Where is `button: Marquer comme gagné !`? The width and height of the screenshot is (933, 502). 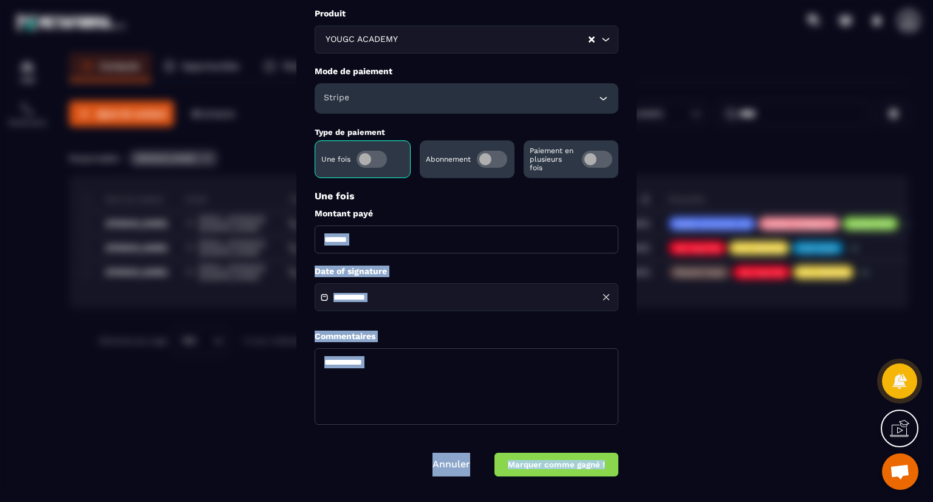
button: Marquer comme gagné ! is located at coordinates (557, 464).